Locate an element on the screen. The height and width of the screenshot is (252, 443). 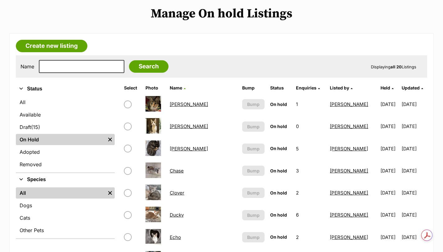
strong: all 20 is located at coordinates (396, 67).